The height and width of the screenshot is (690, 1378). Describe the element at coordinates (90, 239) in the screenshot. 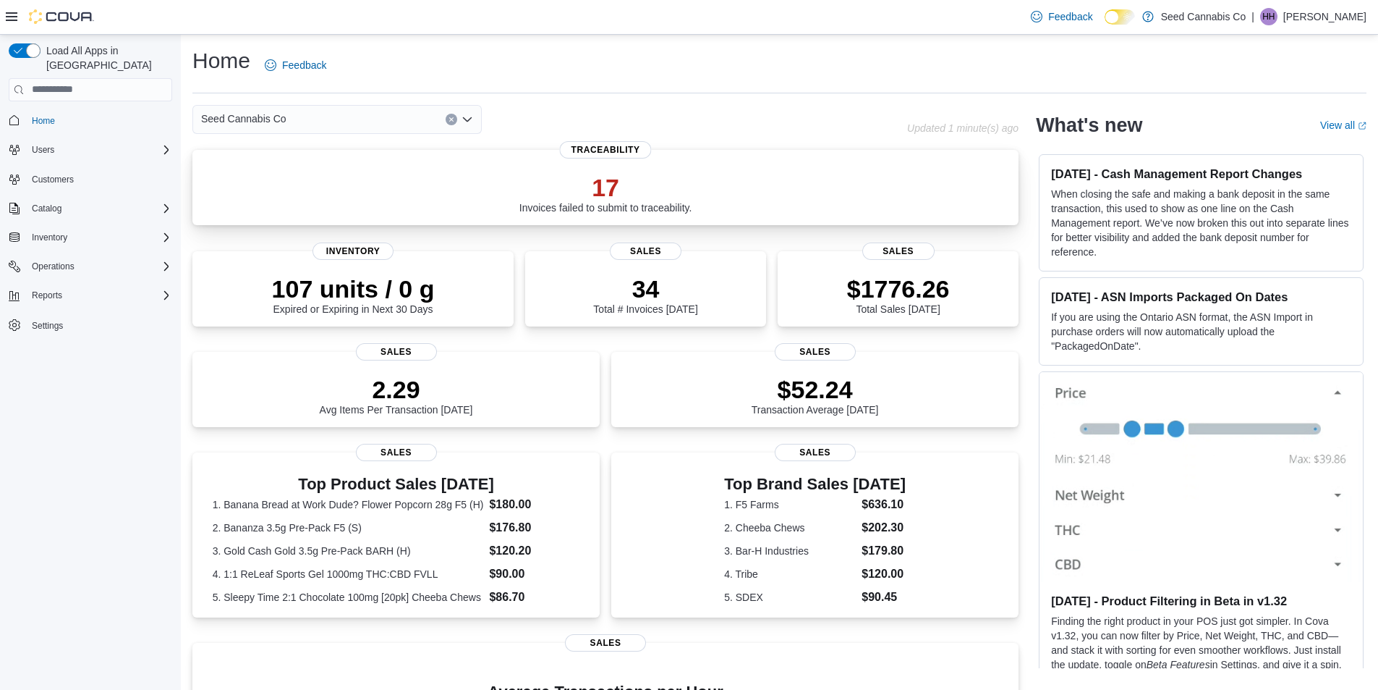

I see `nav: Complex example` at that location.